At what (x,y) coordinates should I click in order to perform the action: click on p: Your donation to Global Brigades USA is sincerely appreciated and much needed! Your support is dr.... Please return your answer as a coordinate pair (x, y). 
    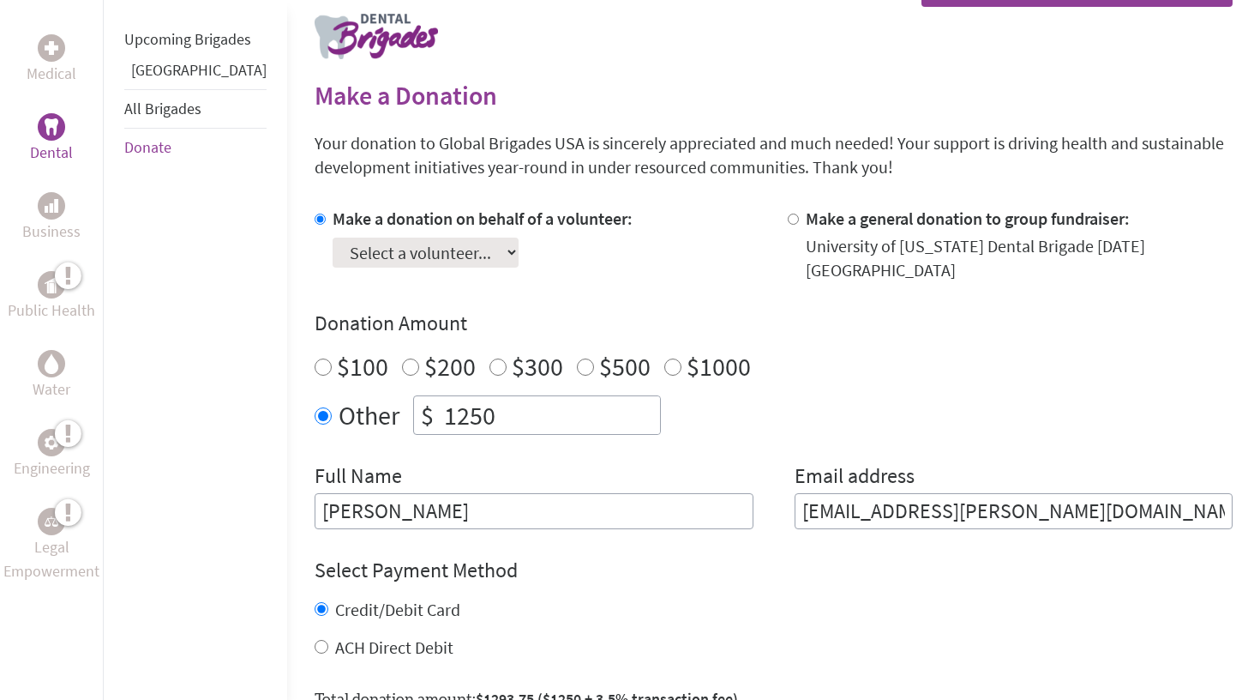
    Looking at the image, I should click on (773, 155).